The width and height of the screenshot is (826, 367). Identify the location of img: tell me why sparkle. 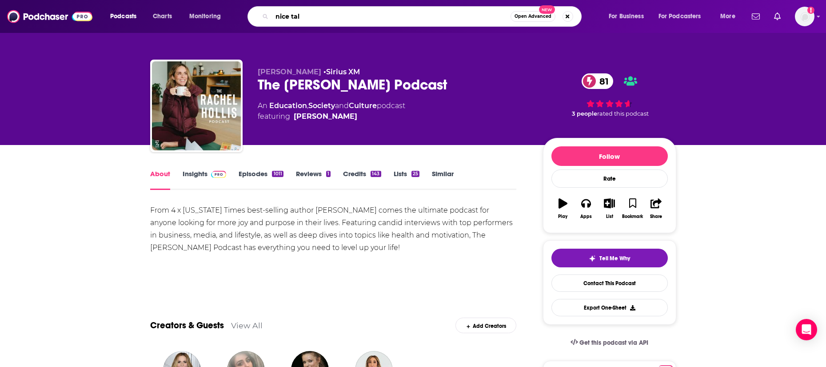
(592, 258).